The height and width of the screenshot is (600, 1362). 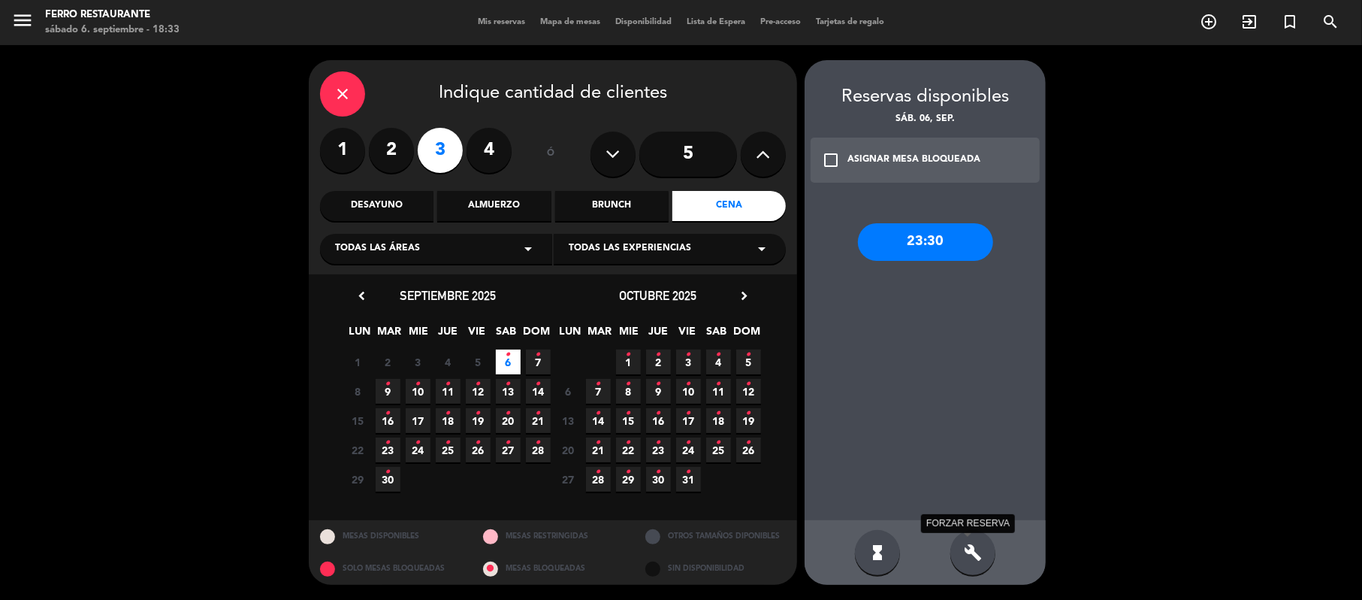 What do you see at coordinates (448, 334) in the screenshot?
I see `span: JUE` at bounding box center [448, 334].